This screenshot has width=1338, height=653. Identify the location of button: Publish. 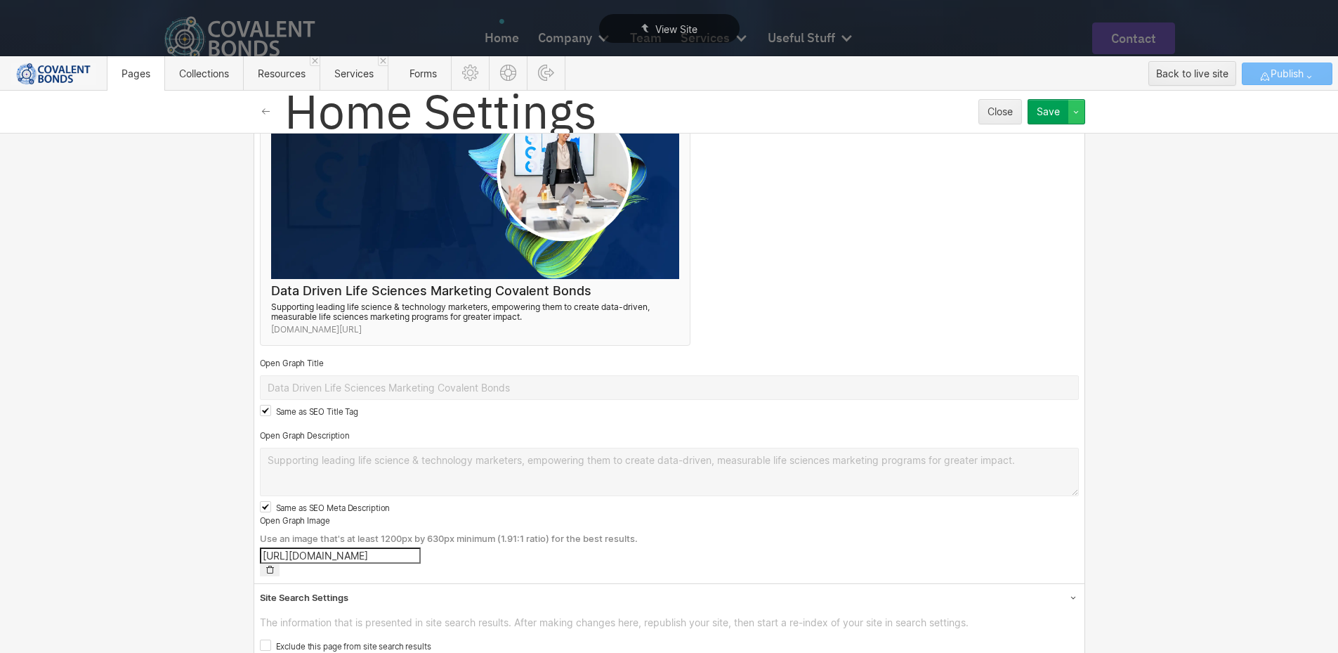
(1287, 74).